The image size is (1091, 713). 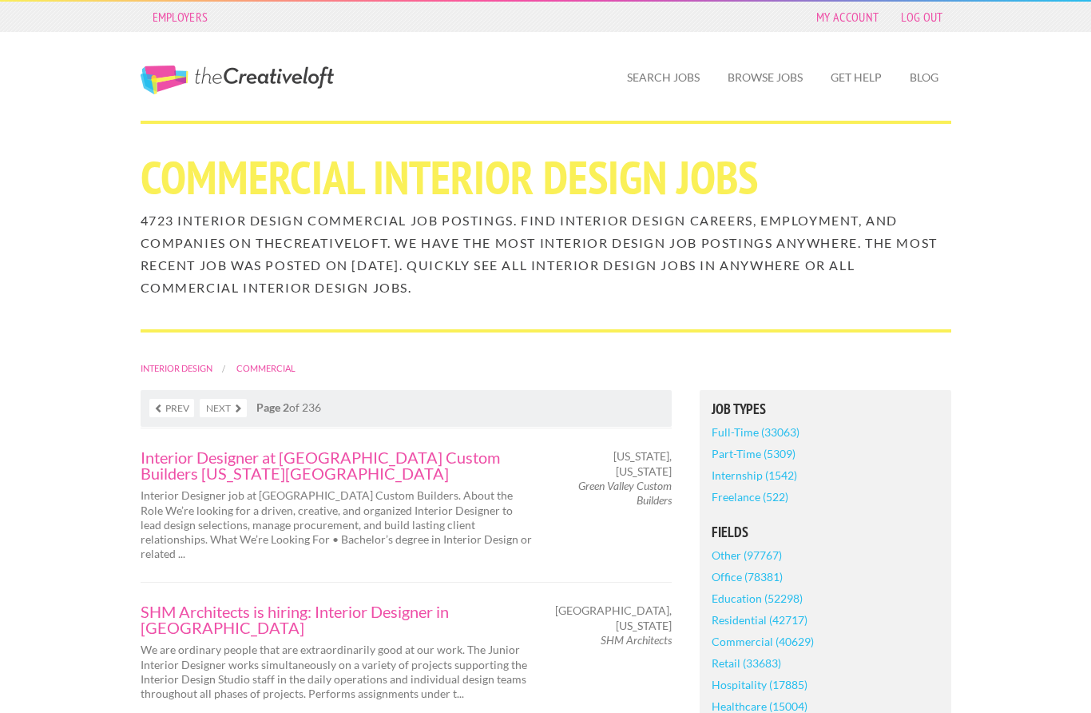 I want to click on h2: 4723 Interior Design Commercial job postings. Find Interior Design careers, employment, and compa..., so click(x=546, y=254).